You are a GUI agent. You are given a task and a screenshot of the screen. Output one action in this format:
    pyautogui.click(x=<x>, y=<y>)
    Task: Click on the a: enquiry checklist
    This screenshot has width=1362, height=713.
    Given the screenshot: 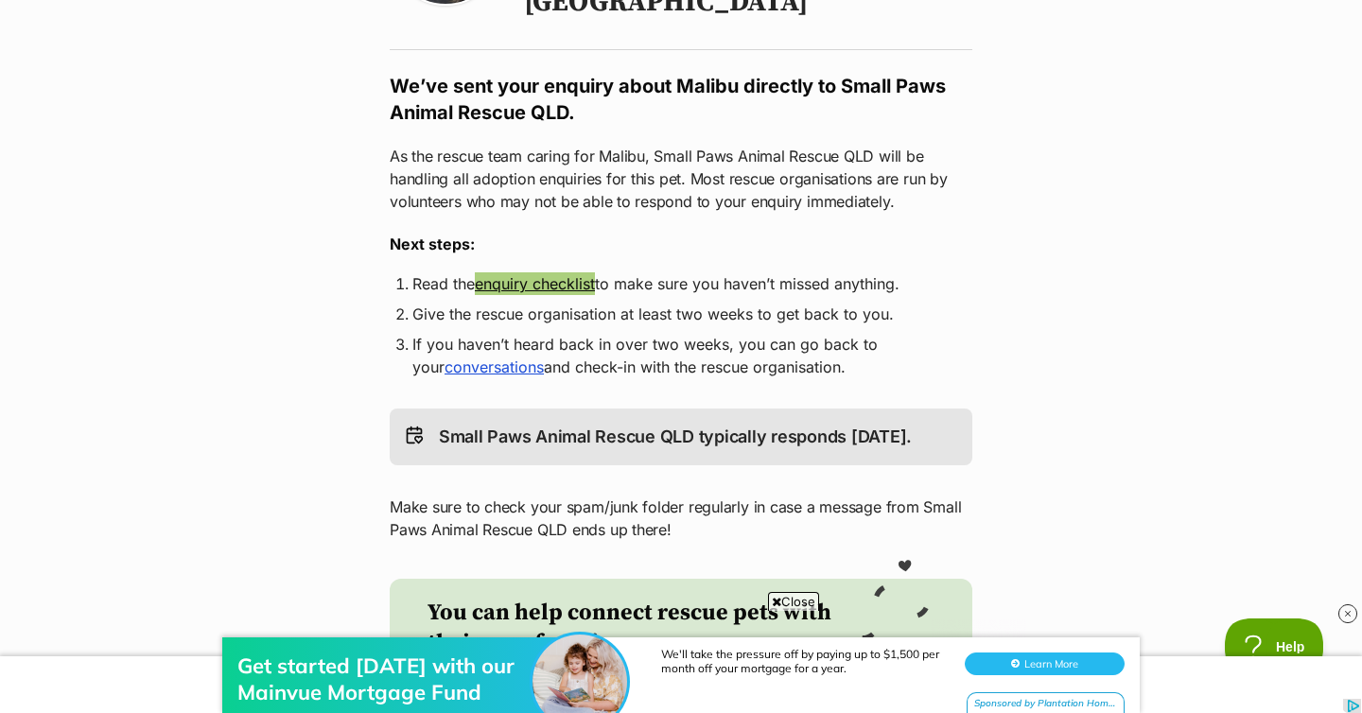 What is the action you would take?
    pyautogui.click(x=534, y=284)
    